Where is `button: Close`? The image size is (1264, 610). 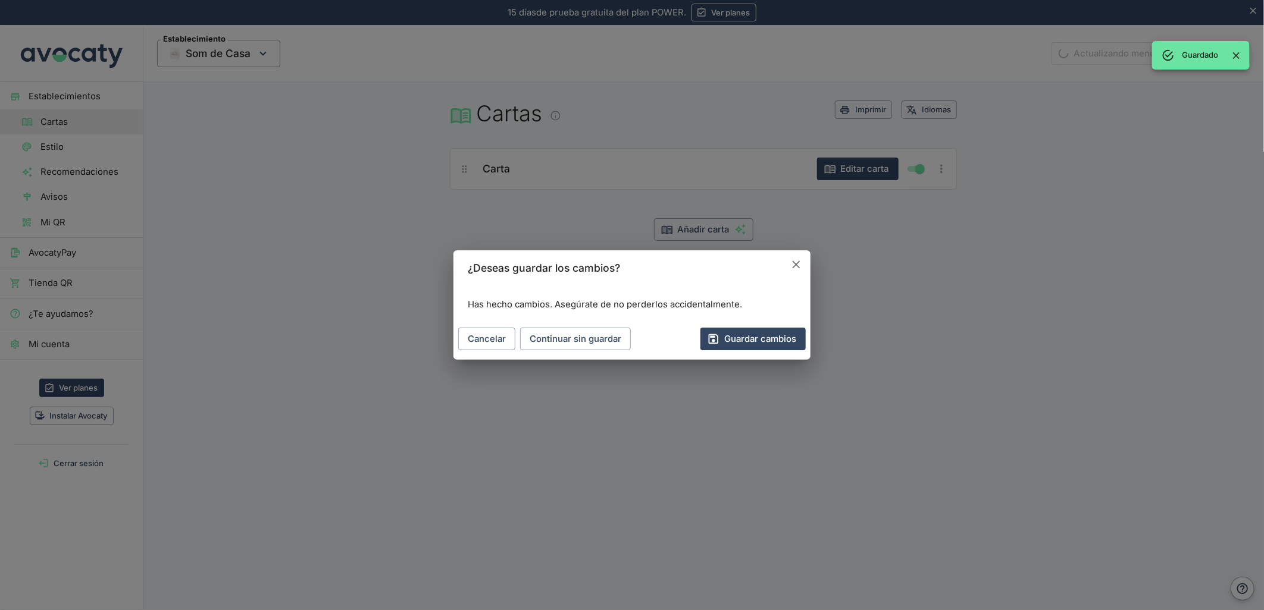 button: Close is located at coordinates (1236, 55).